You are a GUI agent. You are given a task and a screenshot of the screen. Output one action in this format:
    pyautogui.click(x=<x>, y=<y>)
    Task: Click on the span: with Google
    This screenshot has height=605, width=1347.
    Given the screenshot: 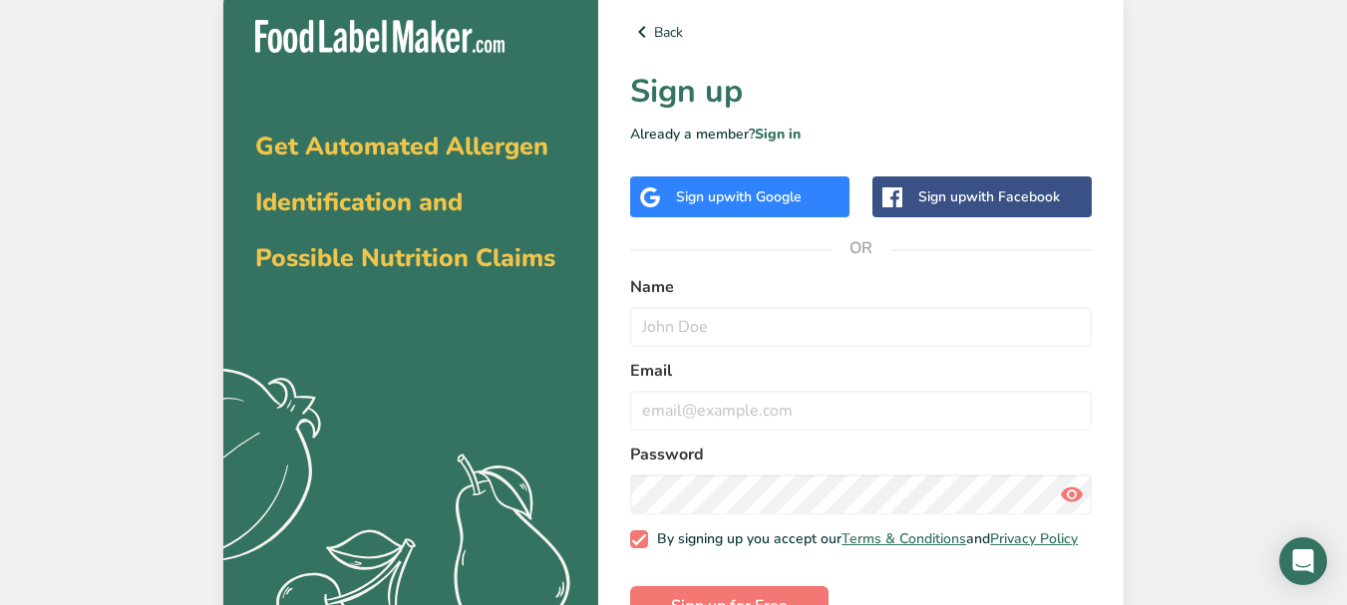 What is the action you would take?
    pyautogui.click(x=763, y=196)
    